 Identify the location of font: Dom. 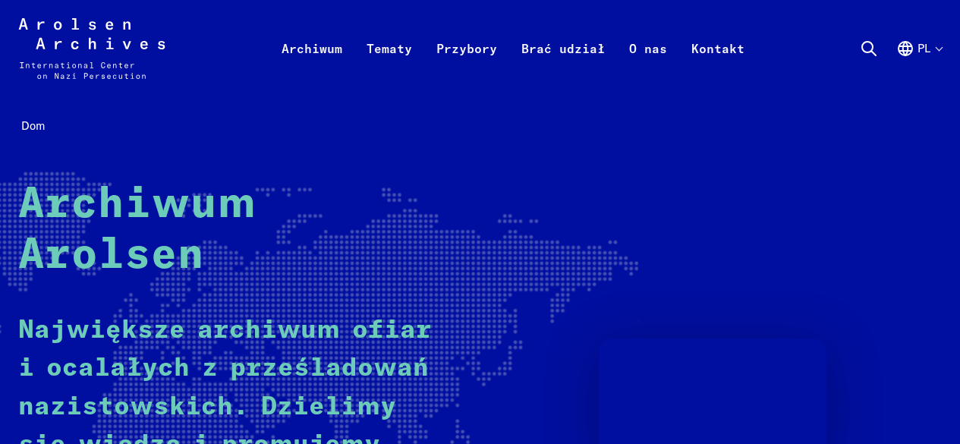
(33, 125).